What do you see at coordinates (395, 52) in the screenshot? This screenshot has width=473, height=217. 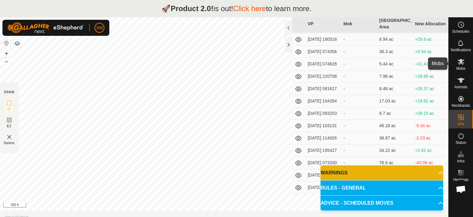 I see `td: 36.3 ac` at bounding box center [395, 52].